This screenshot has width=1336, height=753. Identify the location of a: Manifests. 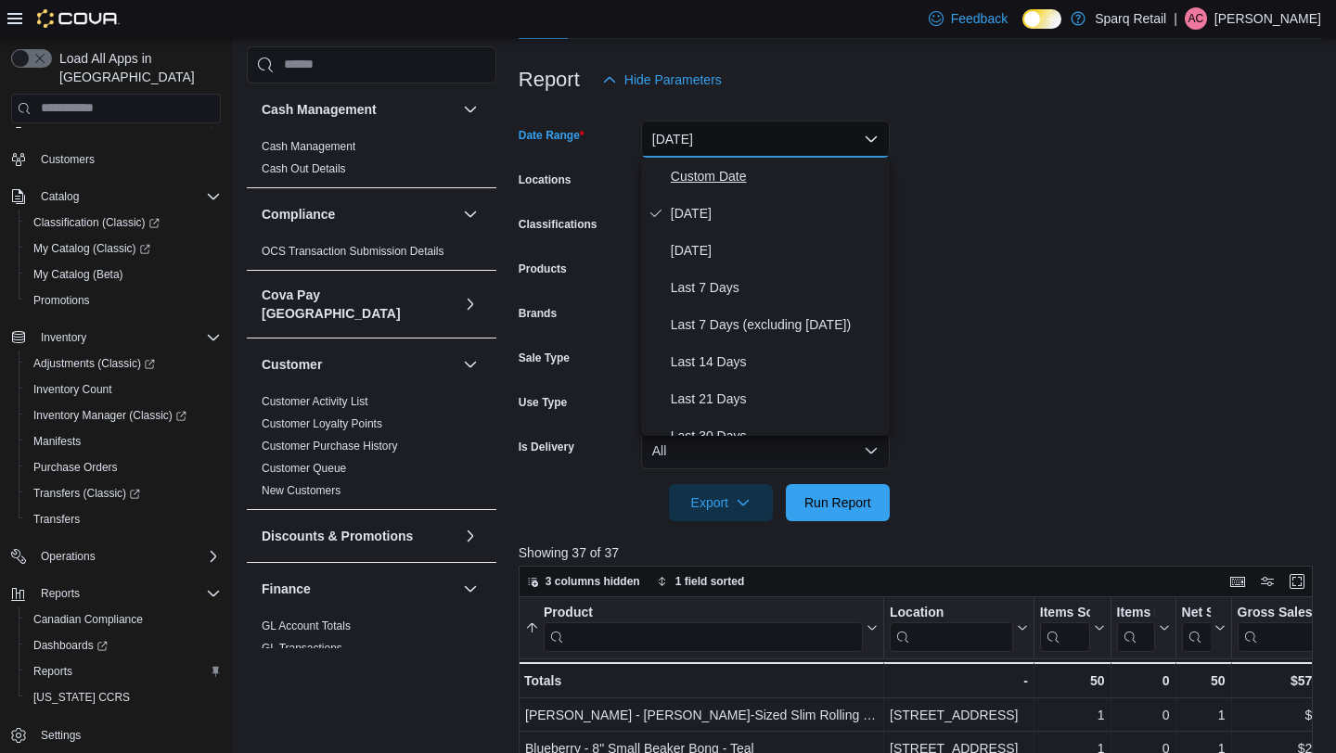
(57, 441).